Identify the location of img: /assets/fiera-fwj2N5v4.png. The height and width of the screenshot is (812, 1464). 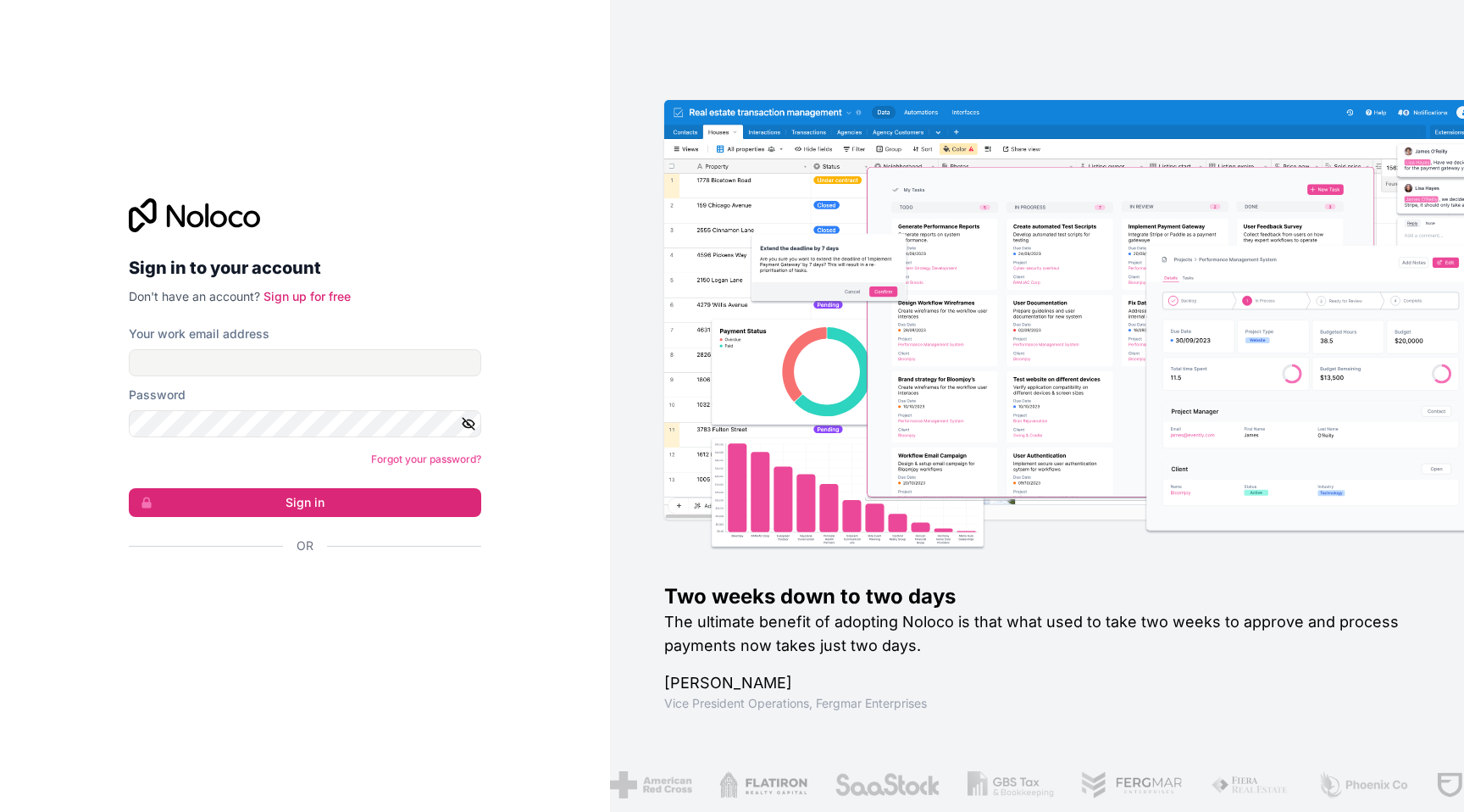
(1250, 785).